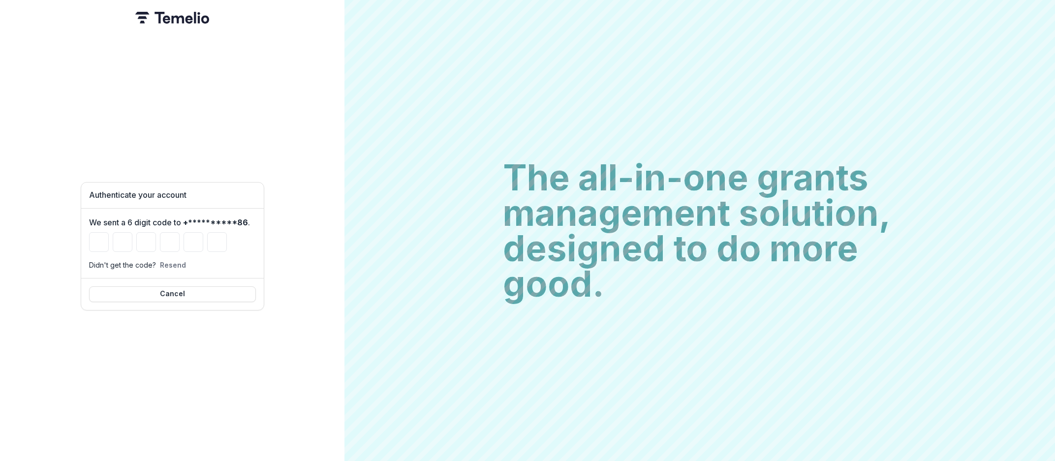 This screenshot has width=1055, height=461. Describe the element at coordinates (172, 18) in the screenshot. I see `img: Temelio` at that location.